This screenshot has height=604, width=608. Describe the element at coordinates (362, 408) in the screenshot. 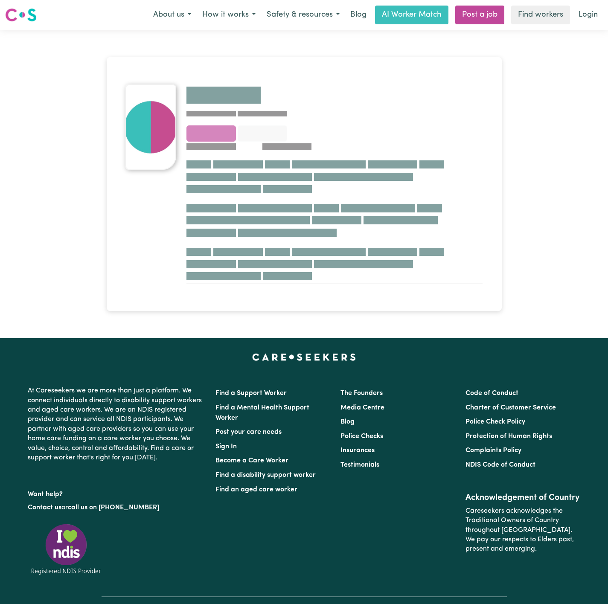

I see `a: Media Centre` at that location.